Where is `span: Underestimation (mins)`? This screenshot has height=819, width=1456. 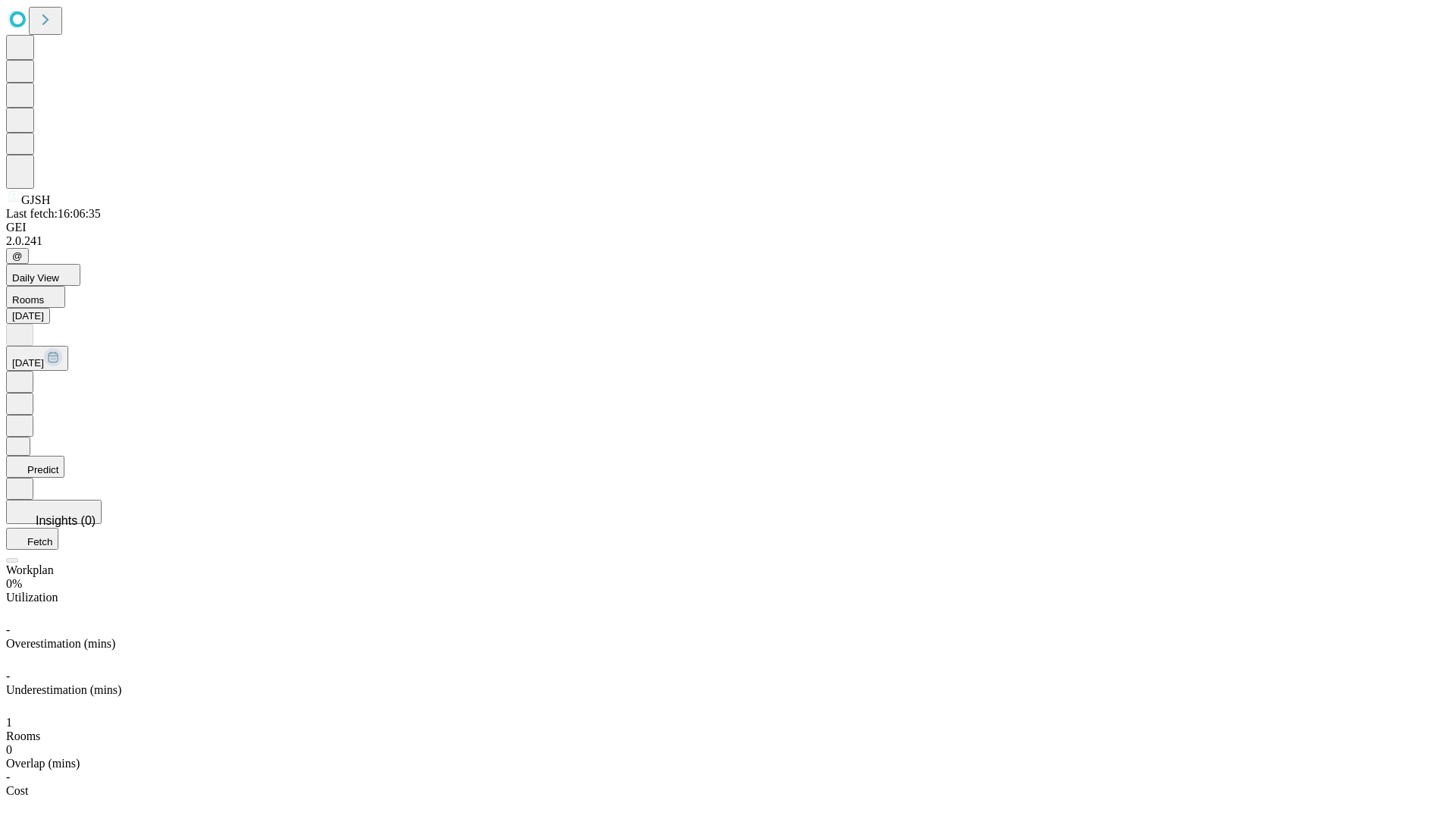 span: Underestimation (mins) is located at coordinates (63, 689).